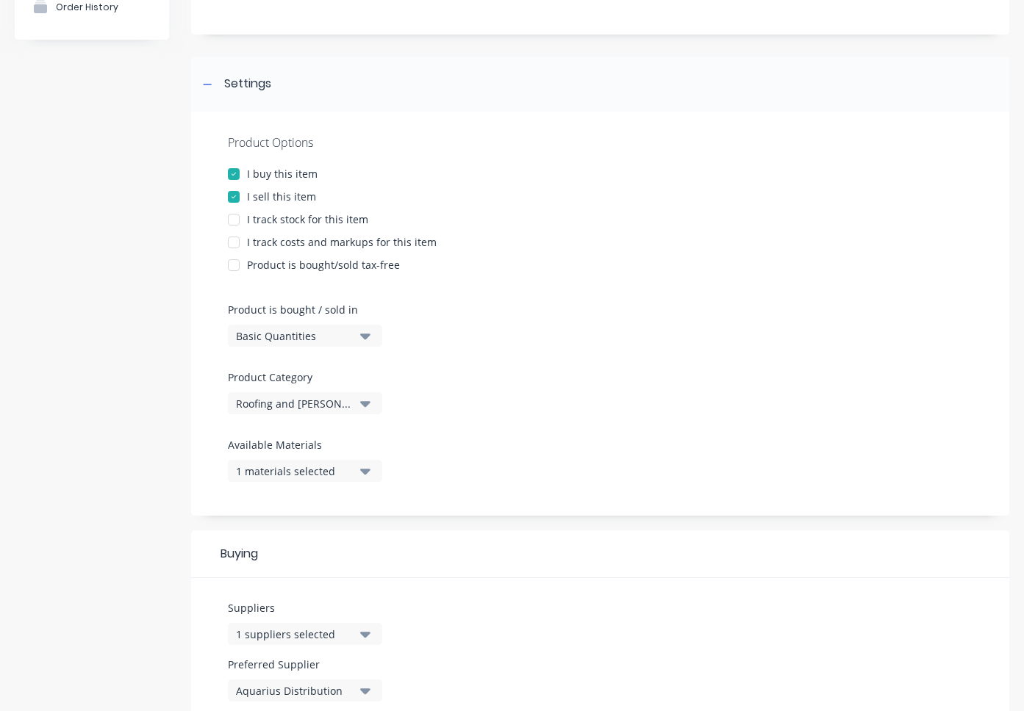  I want to click on div: I sell this item, so click(281, 196).